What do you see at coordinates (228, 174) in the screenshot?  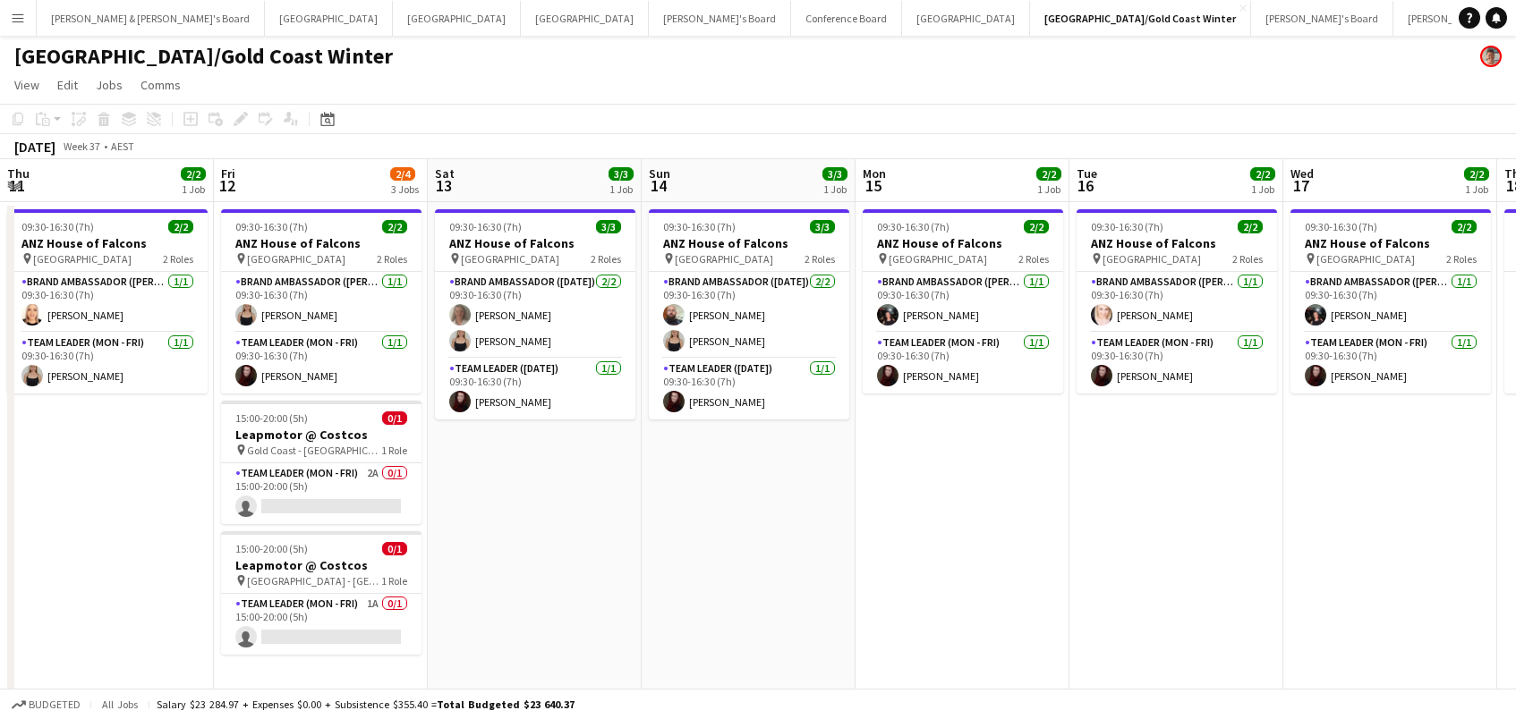 I see `span: Fri` at bounding box center [228, 174].